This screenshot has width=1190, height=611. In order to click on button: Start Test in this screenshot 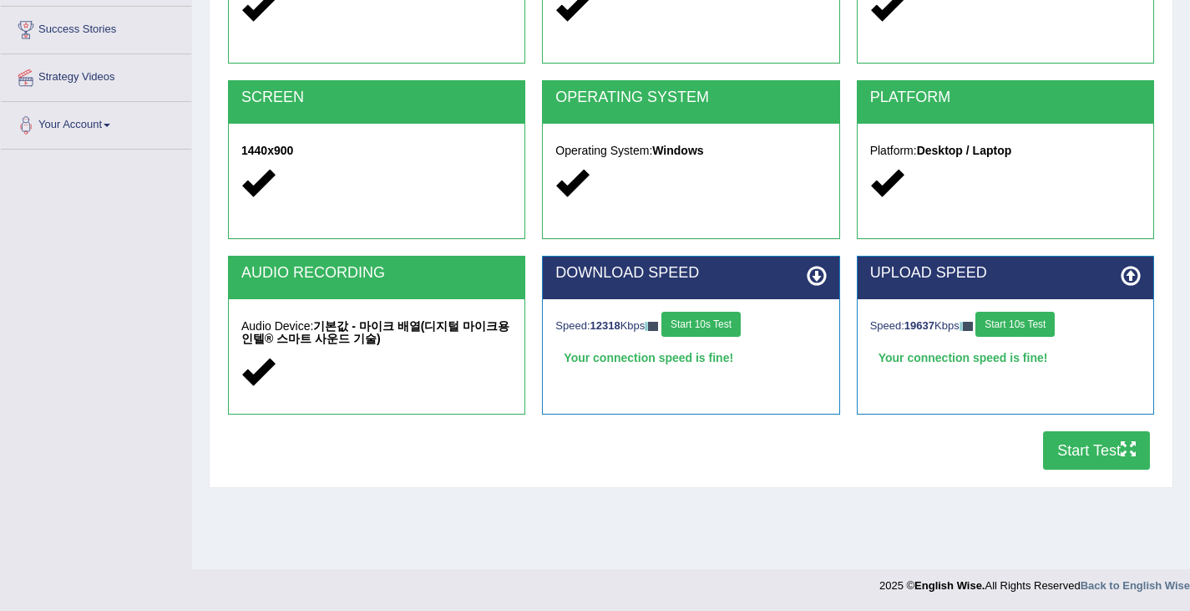, I will do `click(1097, 450)`.